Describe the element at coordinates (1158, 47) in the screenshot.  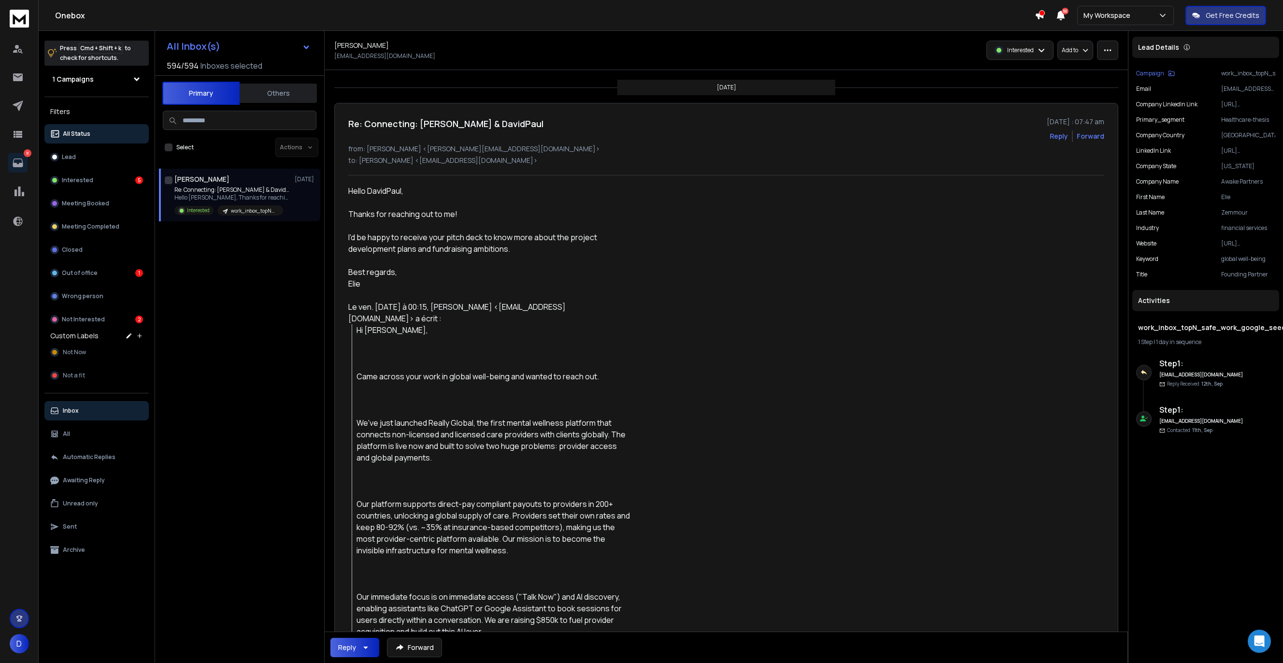
I see `p: Lead Details` at that location.